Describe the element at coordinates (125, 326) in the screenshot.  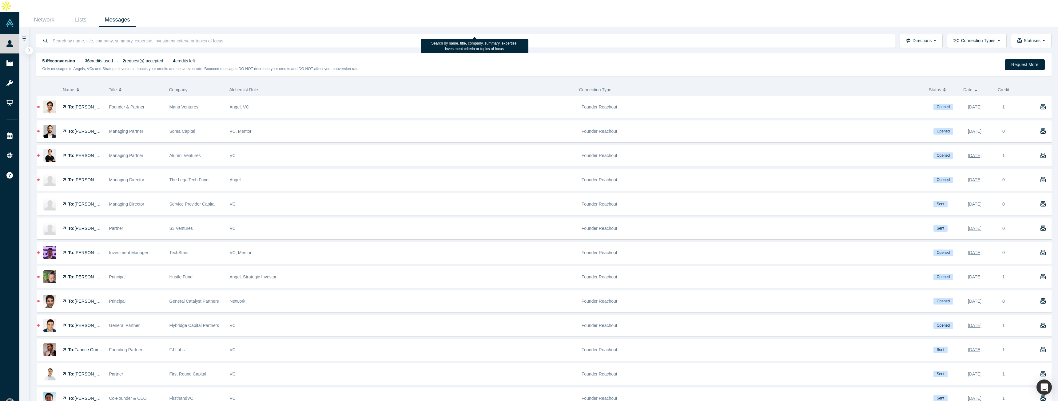
I see `span: General Partner` at that location.